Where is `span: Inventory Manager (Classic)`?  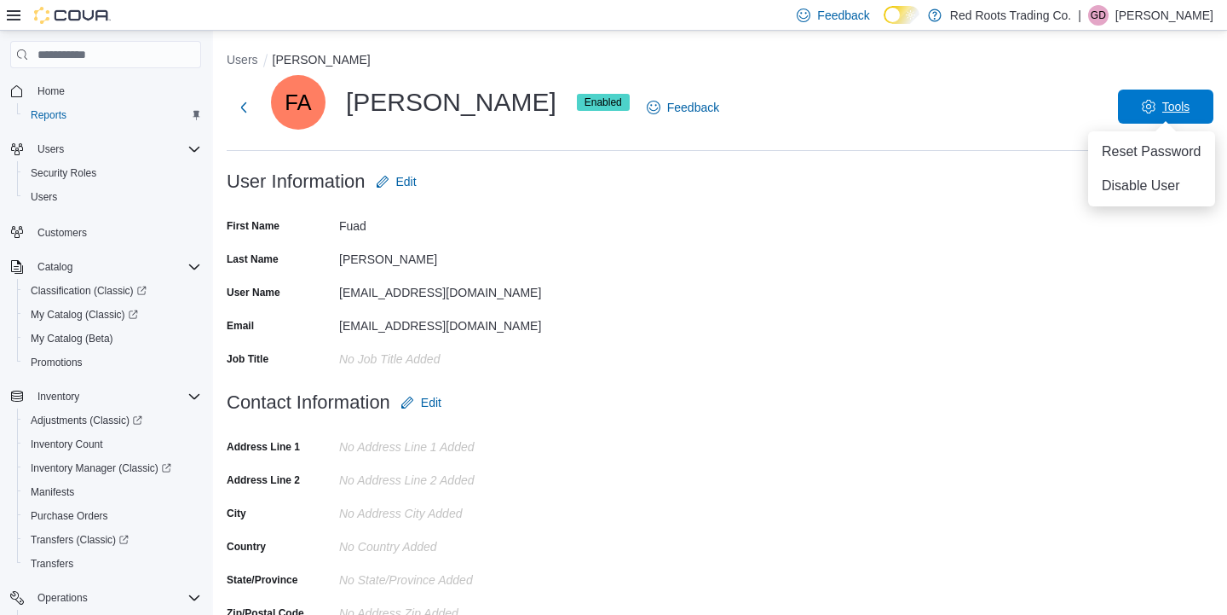 span: Inventory Manager (Classic) is located at coordinates (113, 468).